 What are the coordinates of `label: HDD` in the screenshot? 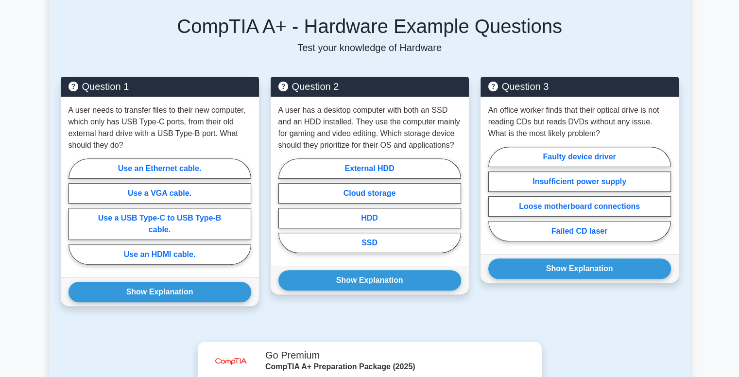 It's located at (370, 218).